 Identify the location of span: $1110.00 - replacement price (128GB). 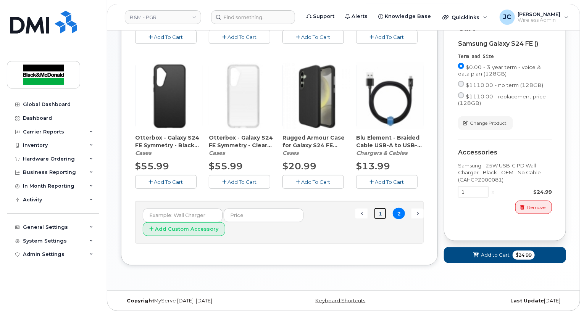
(502, 100).